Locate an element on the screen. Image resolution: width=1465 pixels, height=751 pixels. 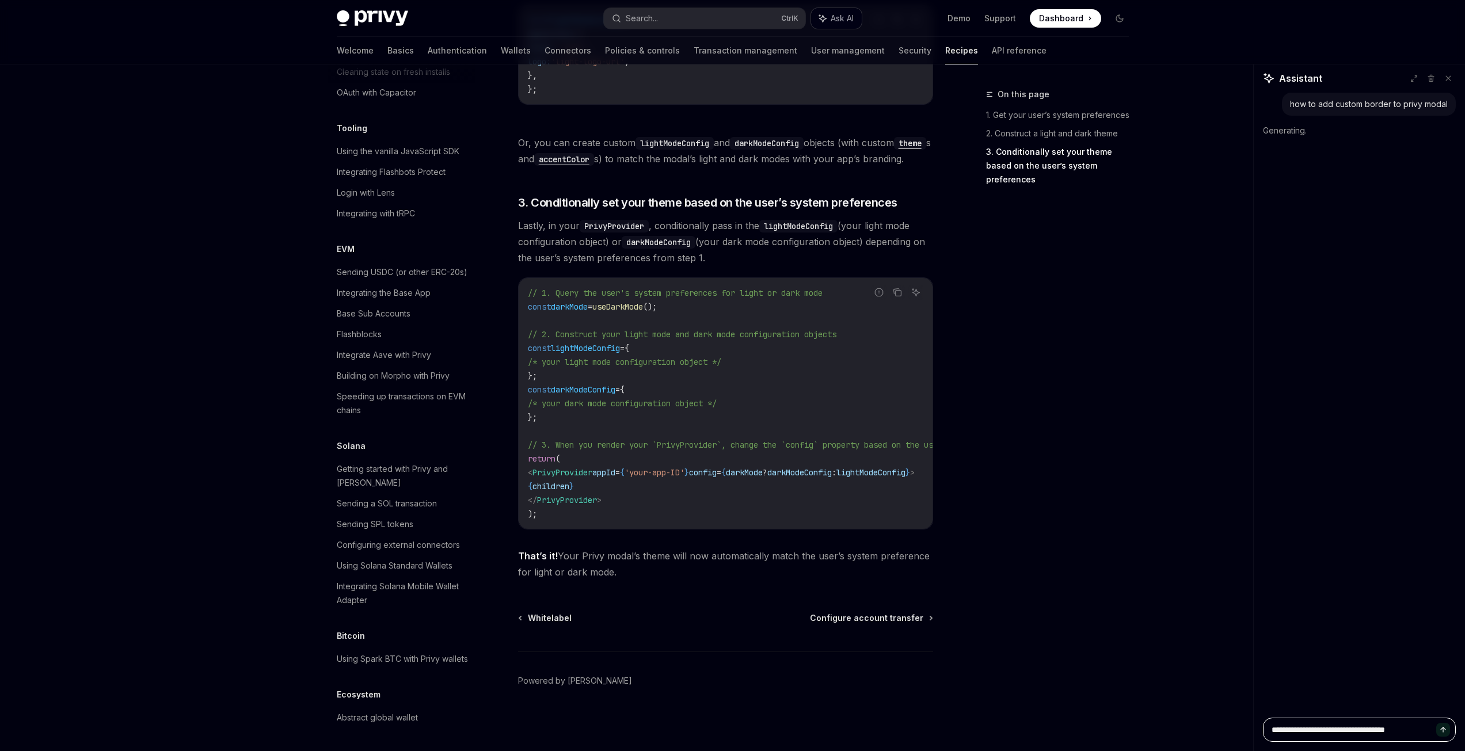
span: lightModeConfig is located at coordinates (871, 473).